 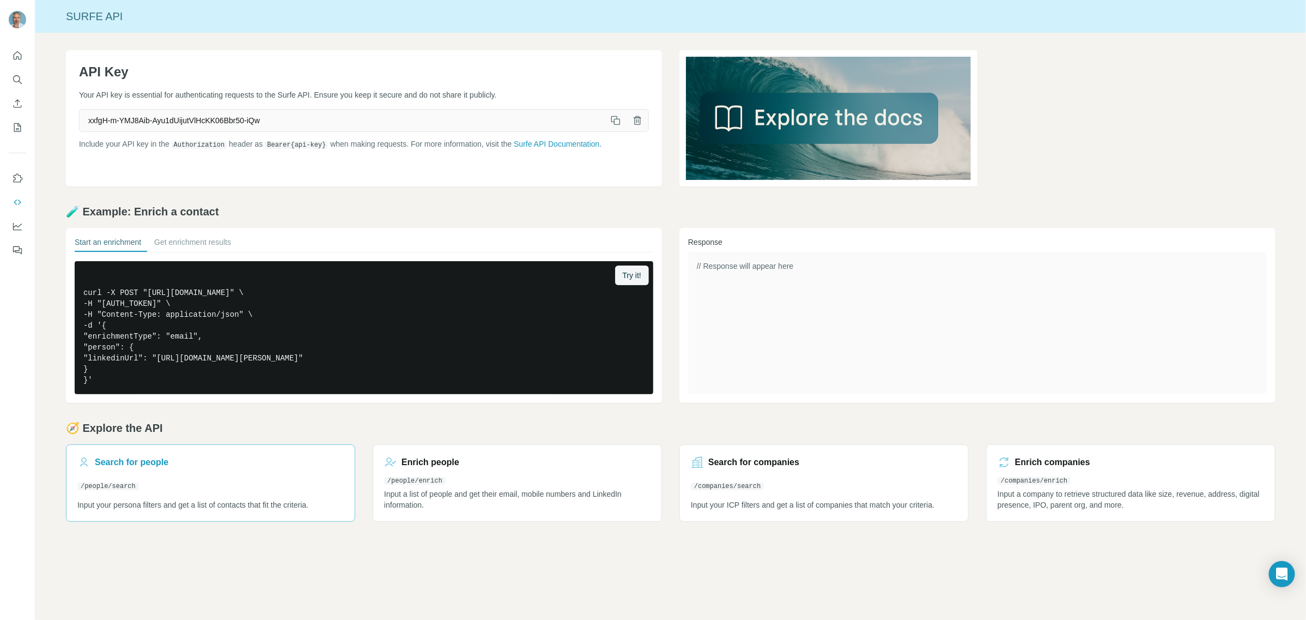 I want to click on p: Input a list of people and get their email, mobile numbers and LinkedIn information., so click(x=517, y=499).